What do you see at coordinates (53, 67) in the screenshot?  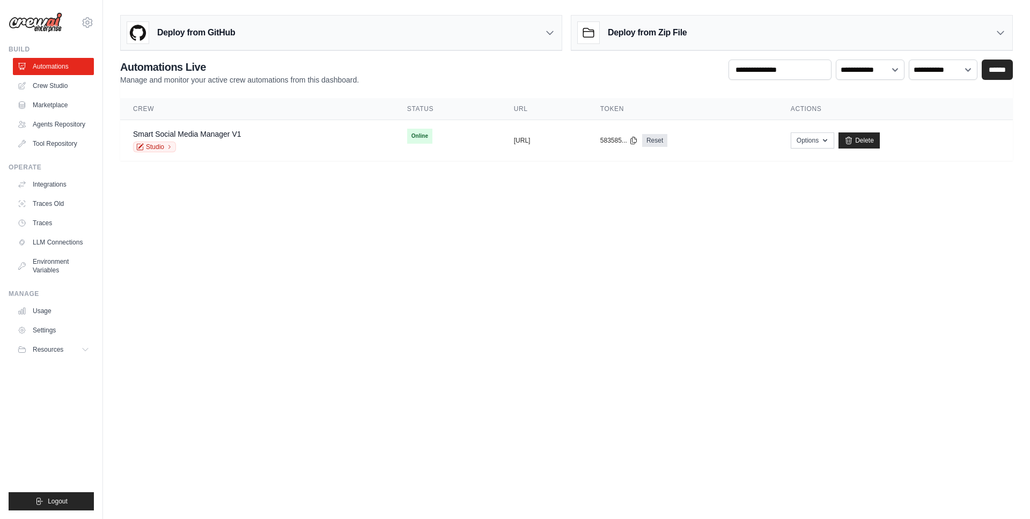 I see `a: Automations` at bounding box center [53, 67].